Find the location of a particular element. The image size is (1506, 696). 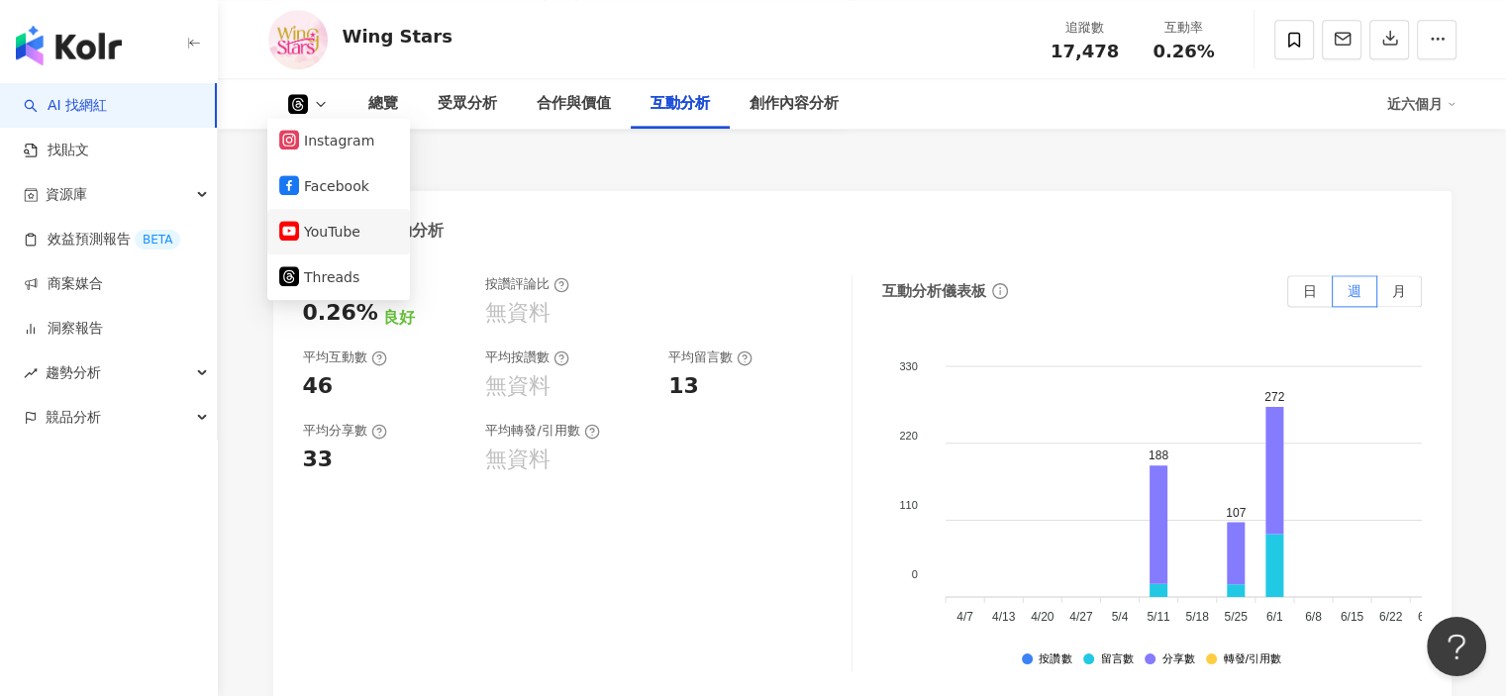

button: Threads is located at coordinates (339, 277).